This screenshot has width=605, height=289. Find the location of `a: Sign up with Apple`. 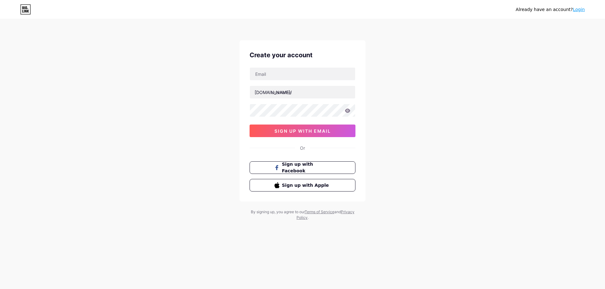

a: Sign up with Apple is located at coordinates (302, 185).